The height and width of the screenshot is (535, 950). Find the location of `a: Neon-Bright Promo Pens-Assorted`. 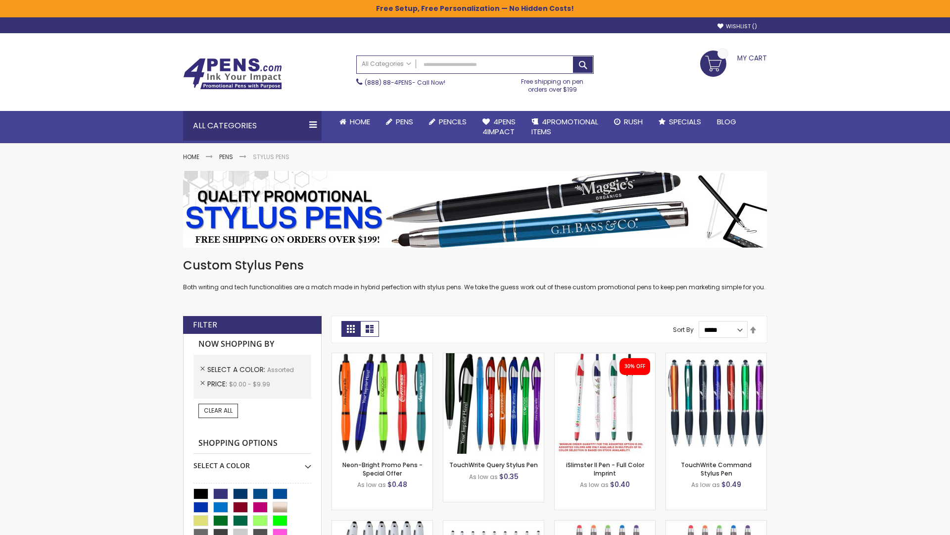

a: Neon-Bright Promo Pens-Assorted is located at coordinates (382, 356).